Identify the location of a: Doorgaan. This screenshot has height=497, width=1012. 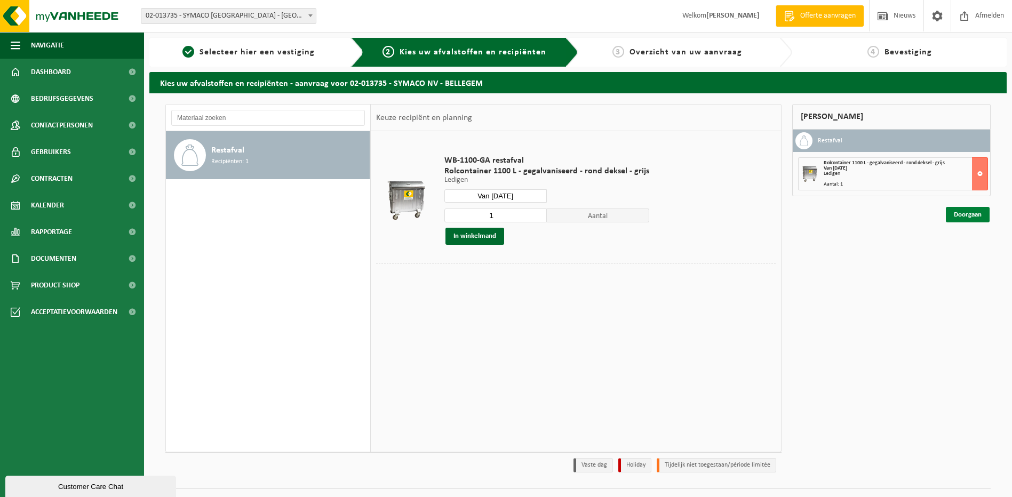
(968, 214).